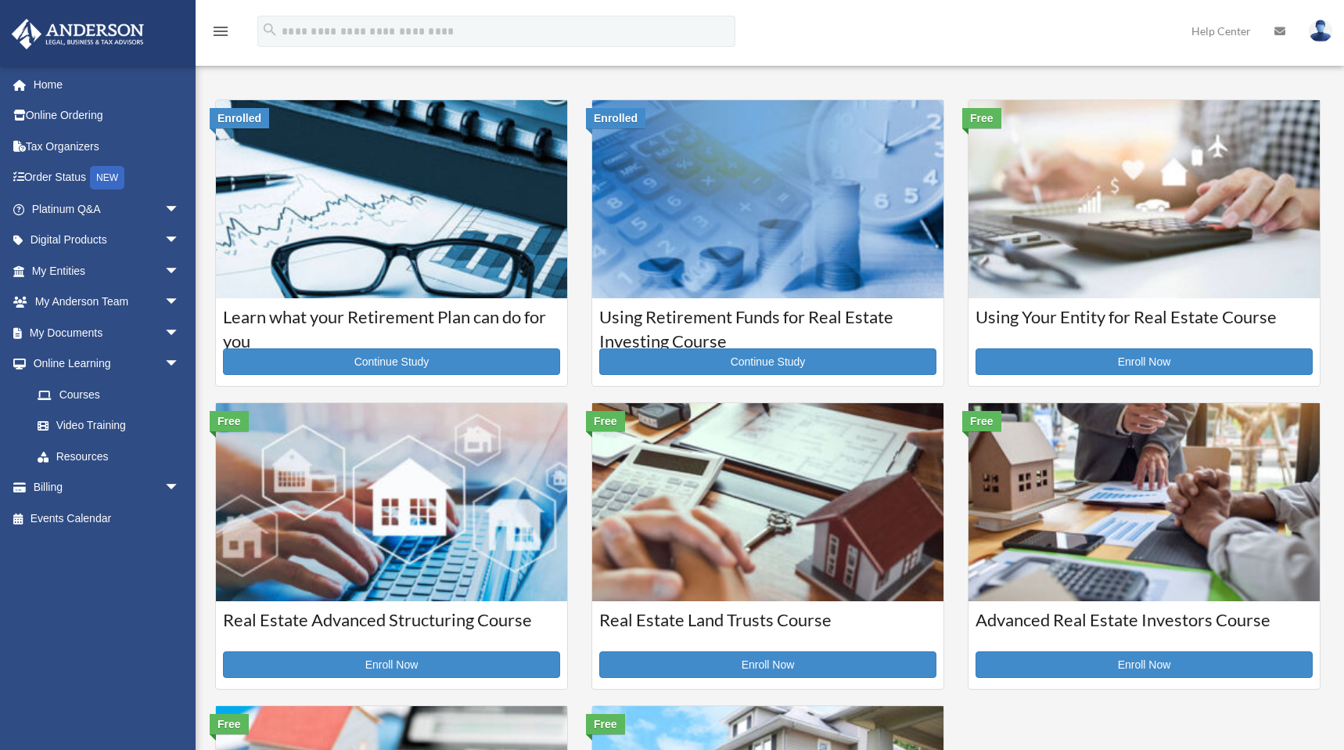  I want to click on a: Platinum Q&Aarrow_drop_down, so click(107, 209).